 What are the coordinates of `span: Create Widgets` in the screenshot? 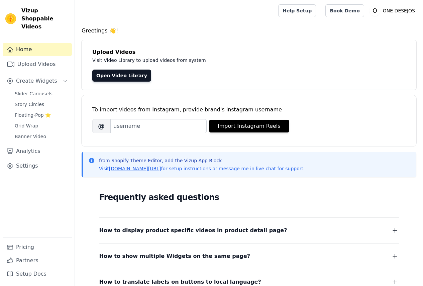 It's located at (36, 81).